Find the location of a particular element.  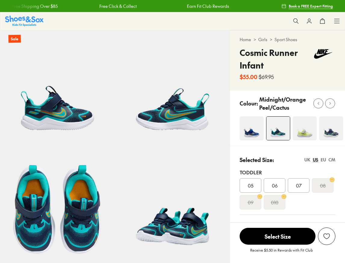

img: 4-537509_1 is located at coordinates (304, 128).